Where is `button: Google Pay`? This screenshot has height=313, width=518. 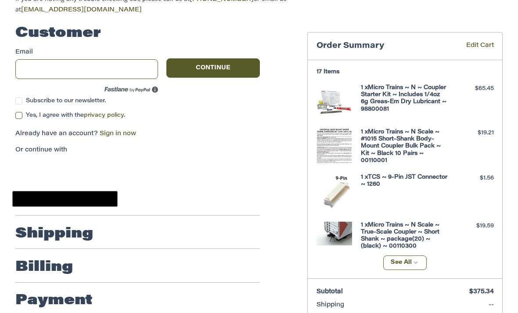
button: Google Pay is located at coordinates (65, 199).